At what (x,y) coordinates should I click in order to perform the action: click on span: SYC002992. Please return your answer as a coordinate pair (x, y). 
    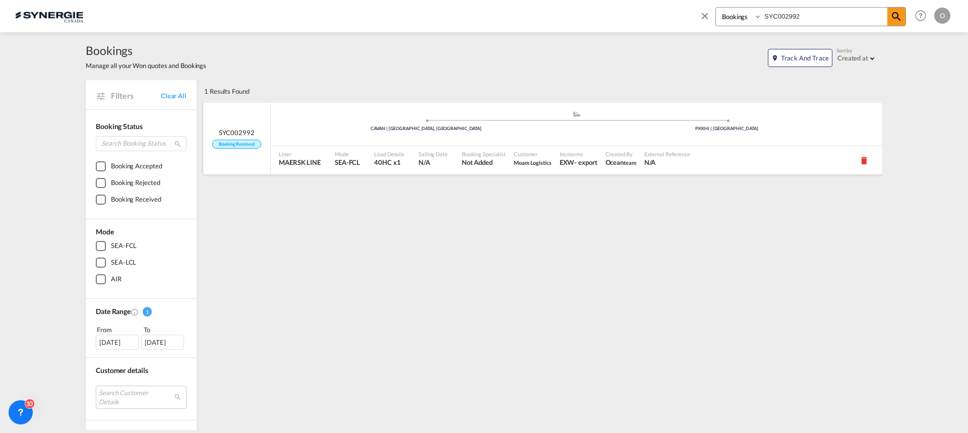
    Looking at the image, I should click on (236, 133).